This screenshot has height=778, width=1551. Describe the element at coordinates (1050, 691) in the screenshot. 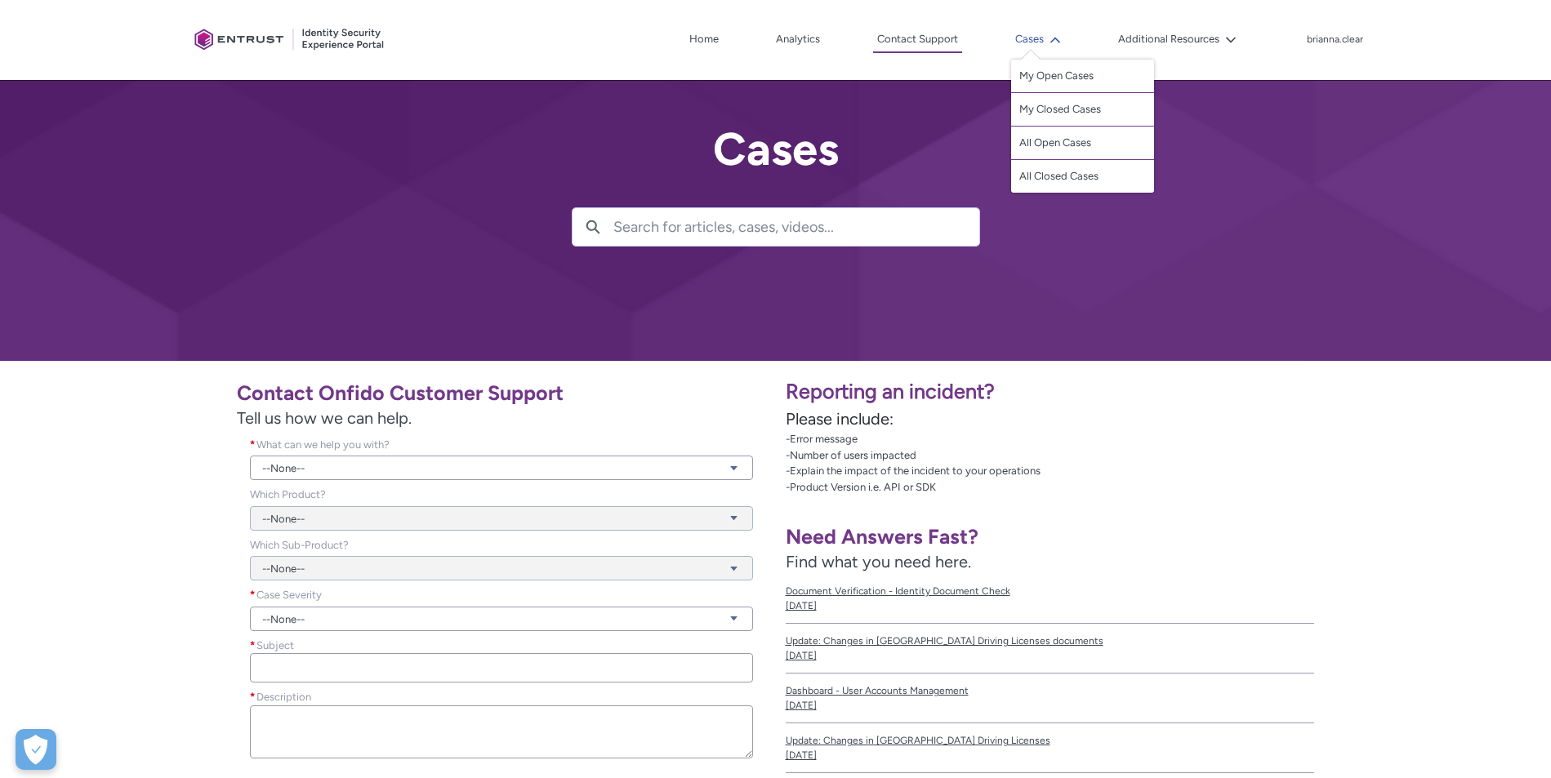

I see `span: Dashboard - User Accounts Management` at that location.